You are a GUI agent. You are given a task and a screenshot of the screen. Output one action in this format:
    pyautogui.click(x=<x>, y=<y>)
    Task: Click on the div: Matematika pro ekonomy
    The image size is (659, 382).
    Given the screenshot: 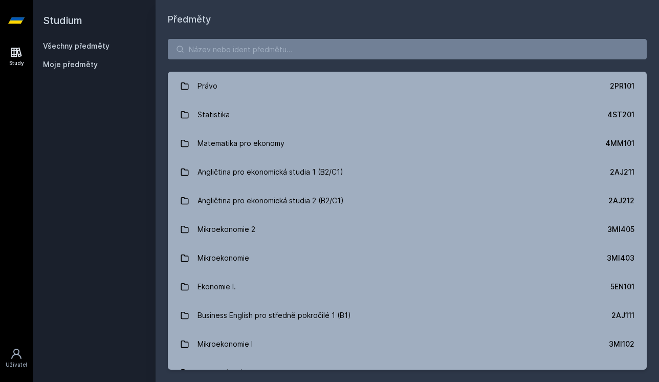 What is the action you would take?
    pyautogui.click(x=241, y=143)
    